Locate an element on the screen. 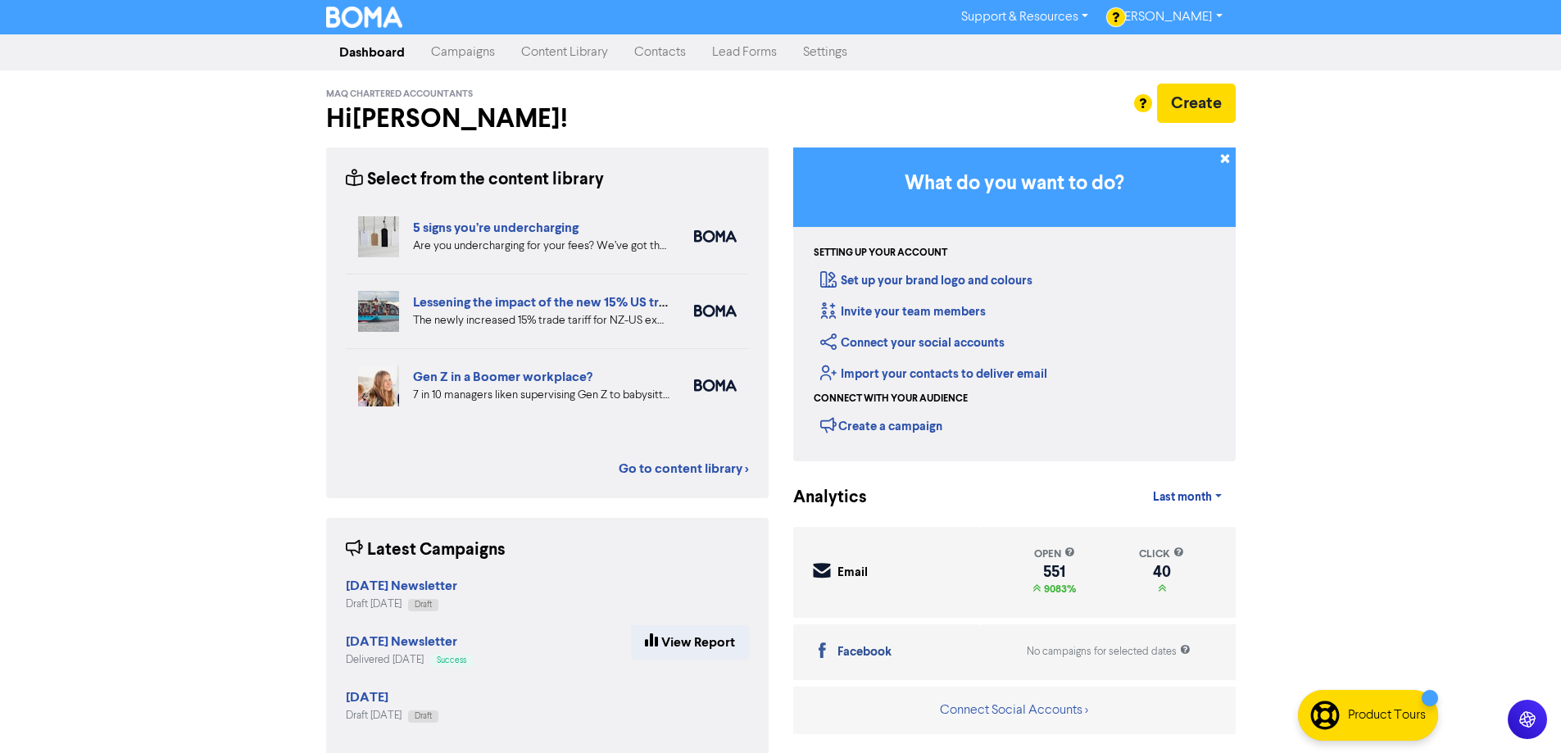 This screenshot has width=1561, height=753. span: Last month is located at coordinates (1183, 497).